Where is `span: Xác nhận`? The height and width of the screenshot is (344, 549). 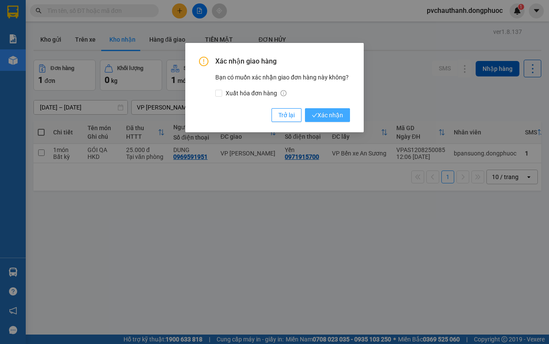
span: Xác nhận is located at coordinates (328, 115).